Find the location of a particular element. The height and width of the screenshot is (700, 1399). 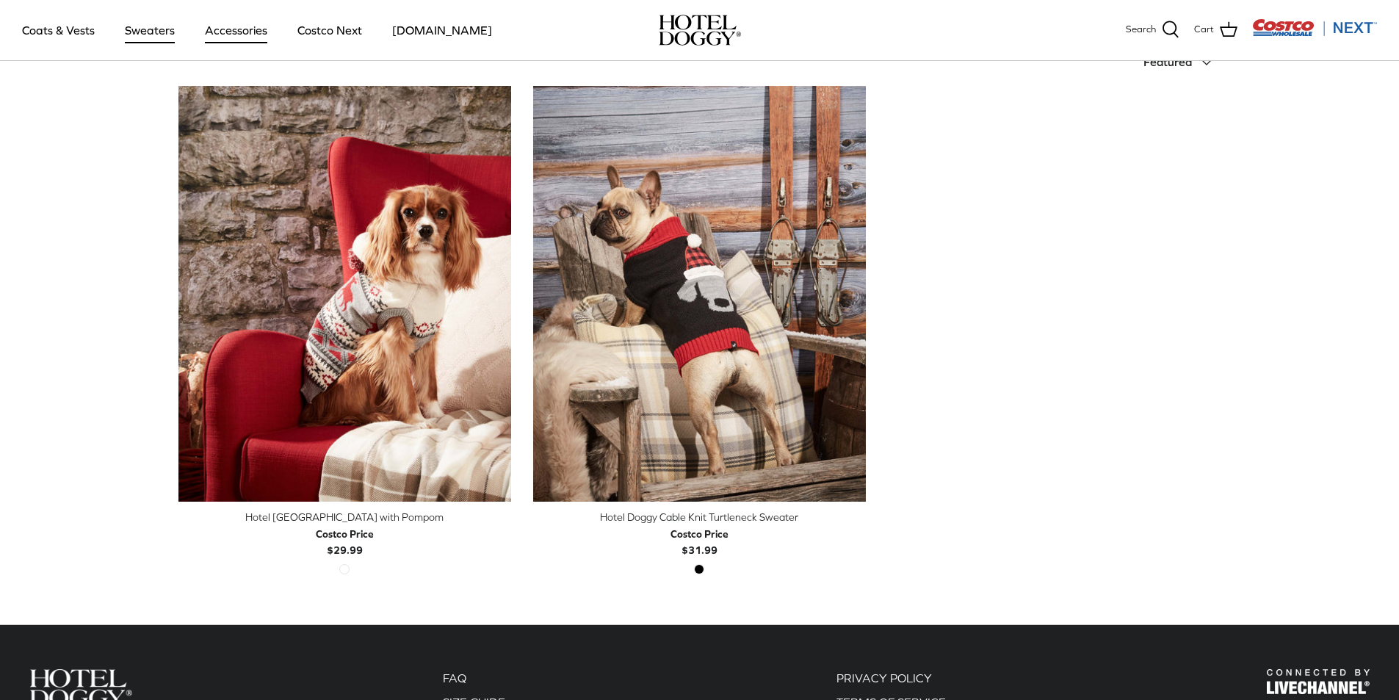

a: Visit Costco Next is located at coordinates (1314, 33).